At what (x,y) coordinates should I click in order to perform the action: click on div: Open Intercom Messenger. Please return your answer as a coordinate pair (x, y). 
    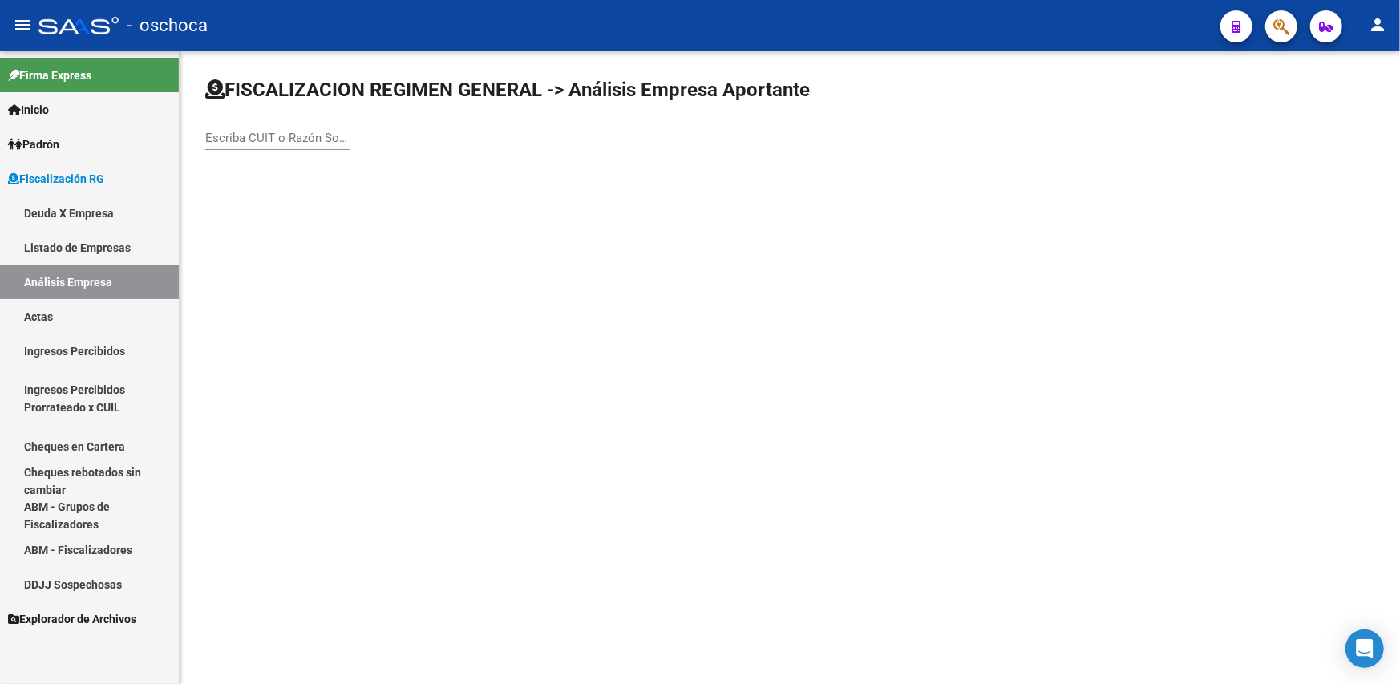
    Looking at the image, I should click on (1364, 649).